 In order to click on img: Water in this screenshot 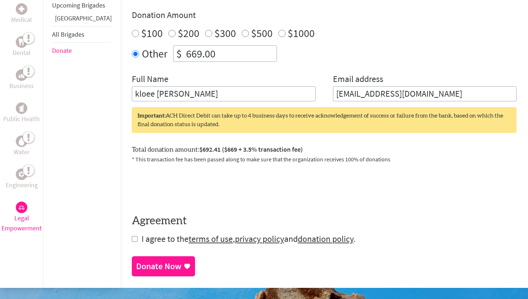, I will do `click(22, 141)`.